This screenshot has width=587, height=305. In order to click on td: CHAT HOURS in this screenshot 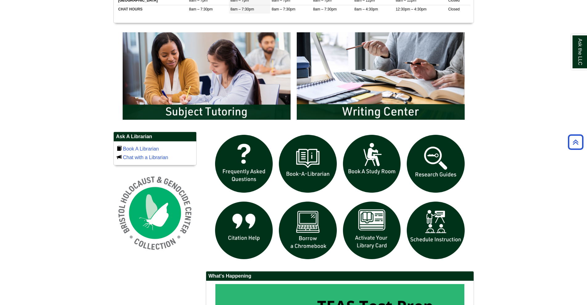, I will do `click(152, 9)`.